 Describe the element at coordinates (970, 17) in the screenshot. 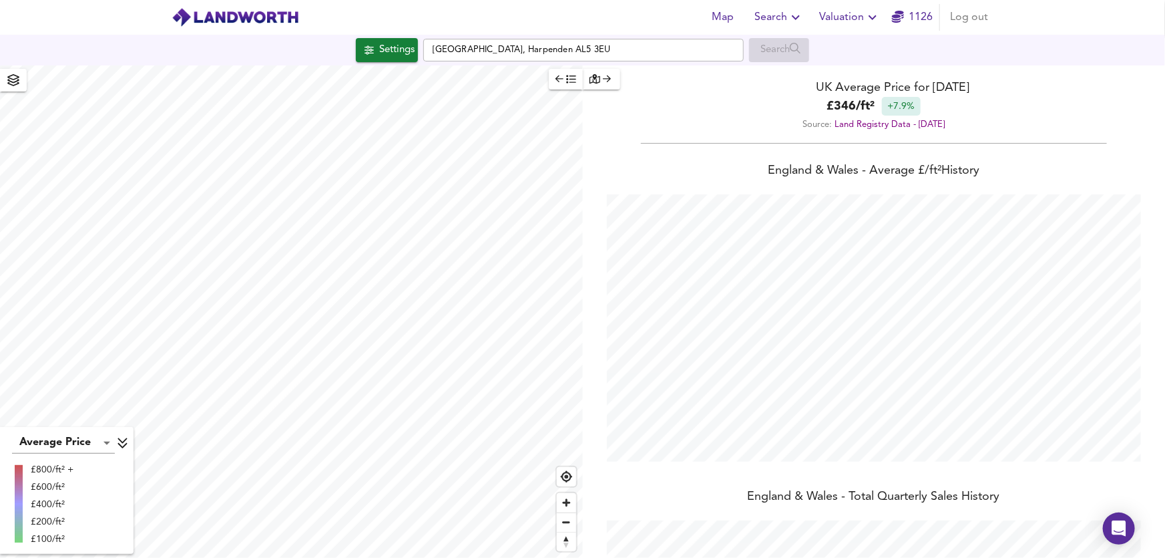

I see `span: Log out` at that location.